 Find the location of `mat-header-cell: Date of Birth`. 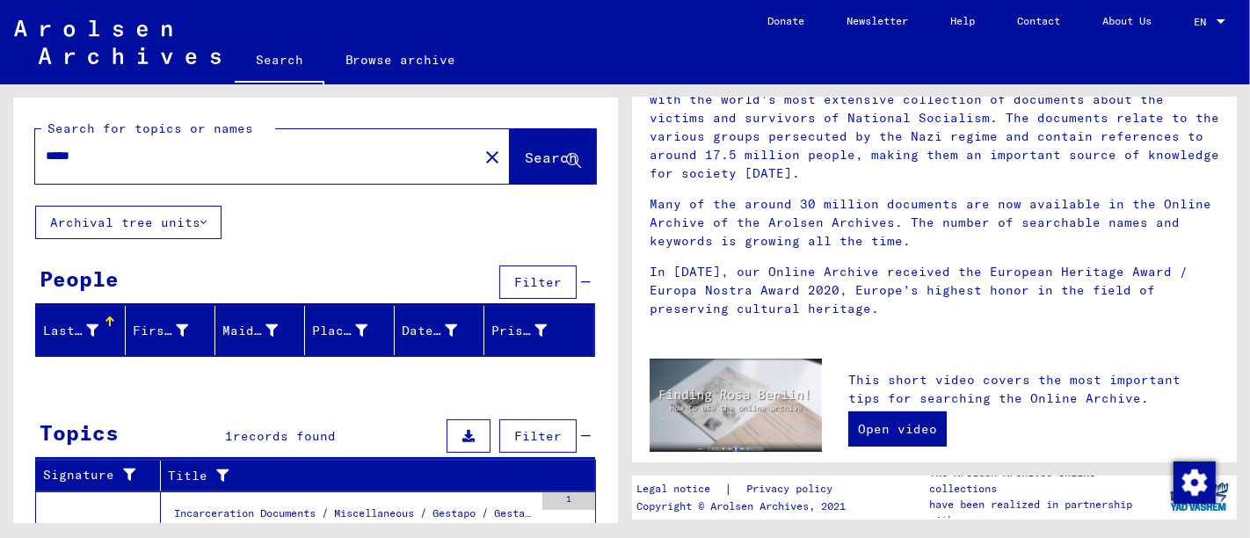

mat-header-cell: Date of Birth is located at coordinates (440, 331).